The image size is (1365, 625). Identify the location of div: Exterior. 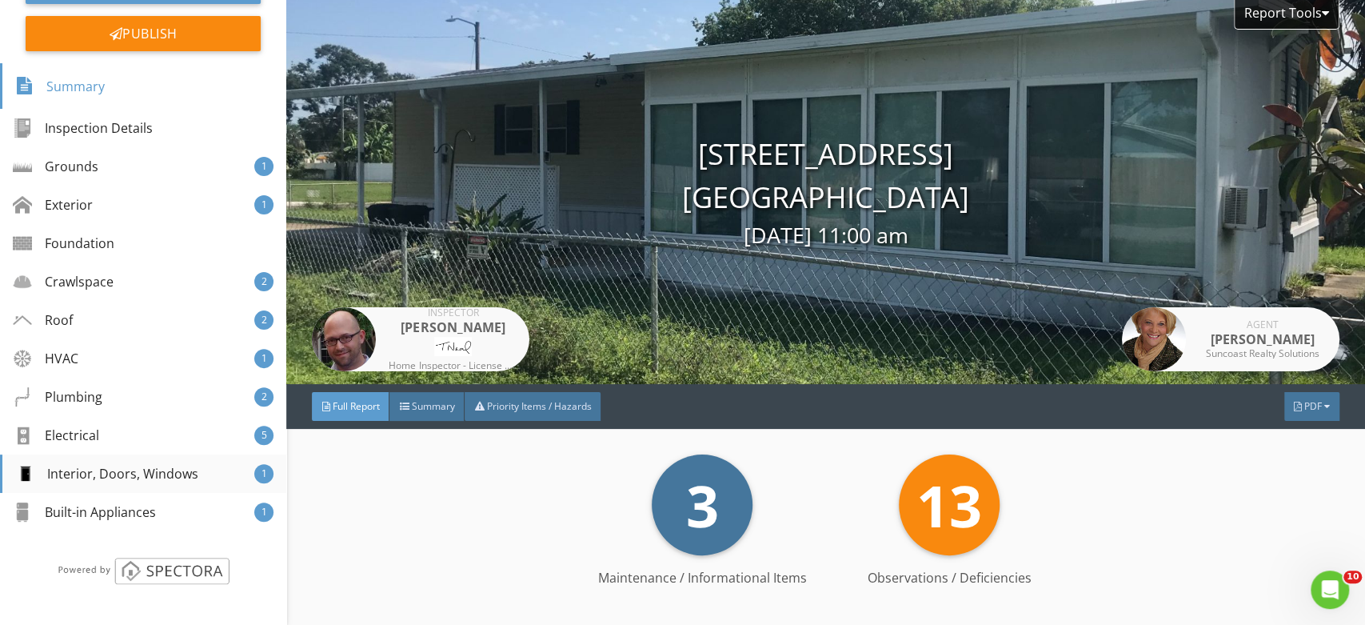
(53, 205).